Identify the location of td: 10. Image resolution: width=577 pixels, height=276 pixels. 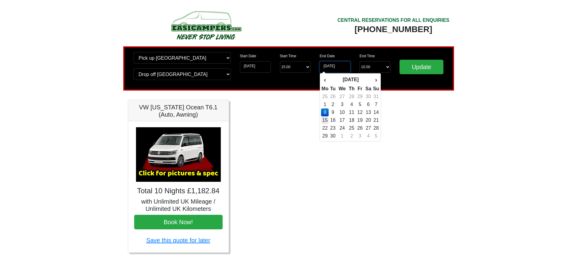
(342, 112).